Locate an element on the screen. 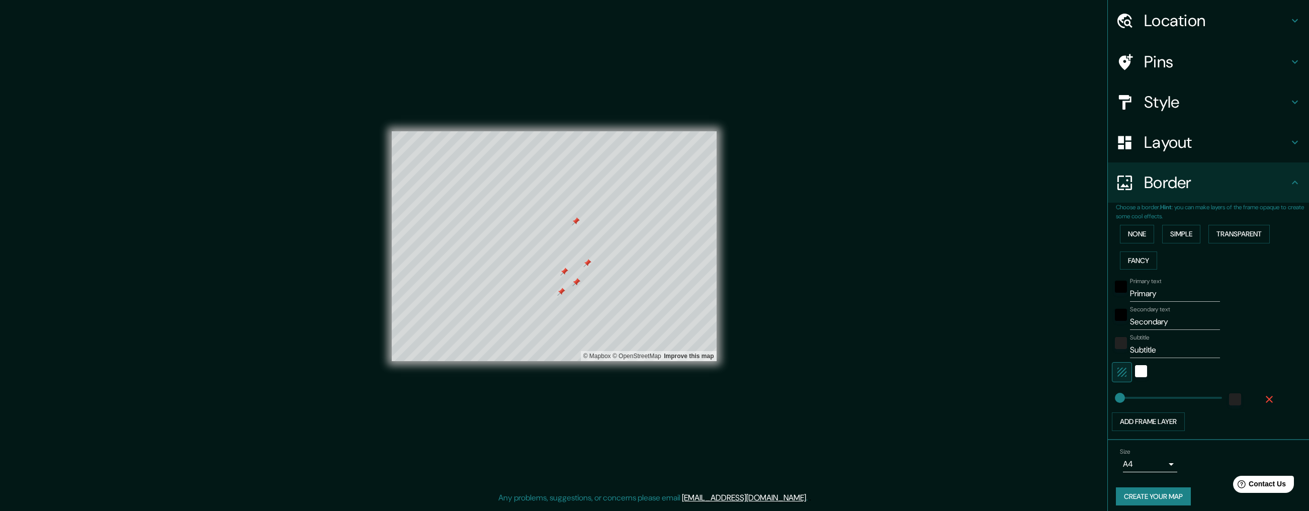 Image resolution: width=1309 pixels, height=511 pixels. p: Choose a border. : you can make layers of the frame opaque to create some cool effects. is located at coordinates (1212, 212).